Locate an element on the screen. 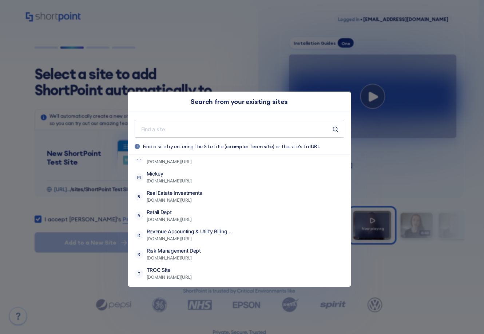  b: example: Team site is located at coordinates (249, 147).